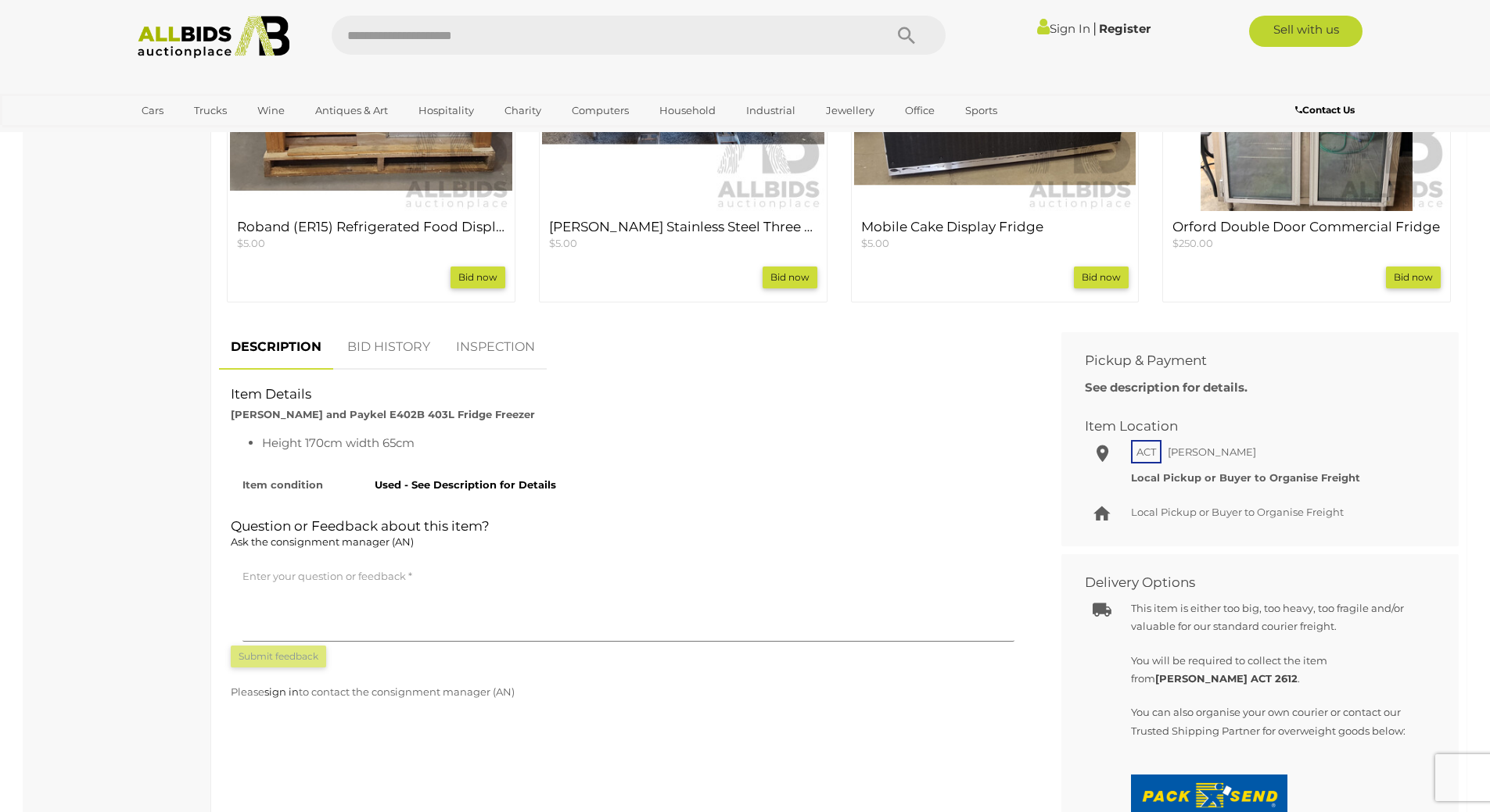 The height and width of the screenshot is (812, 1490). Describe the element at coordinates (1305, 31) in the screenshot. I see `a: Sell with us` at that location.